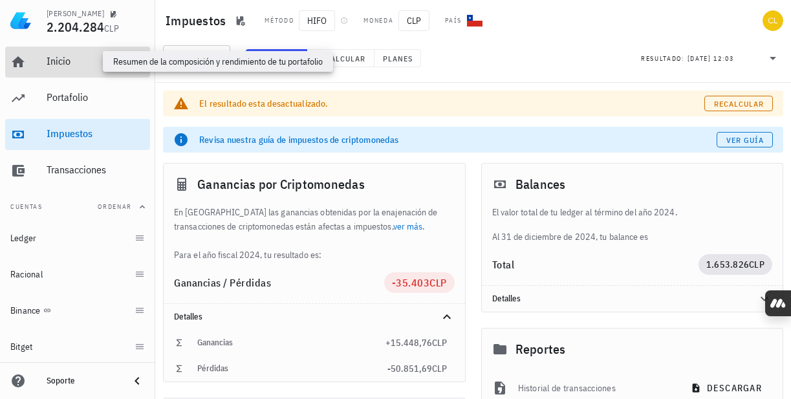  Describe the element at coordinates (453, 21) in the screenshot. I see `div: País` at that location.